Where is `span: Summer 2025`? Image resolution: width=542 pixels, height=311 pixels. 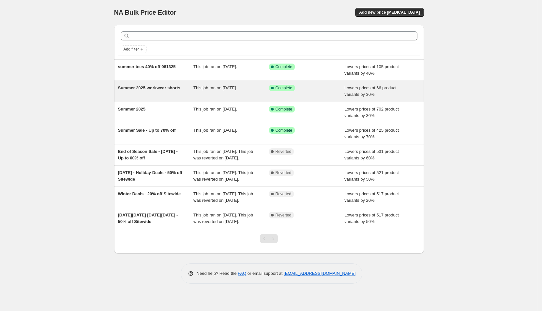 span: Summer 2025 is located at coordinates (132, 109).